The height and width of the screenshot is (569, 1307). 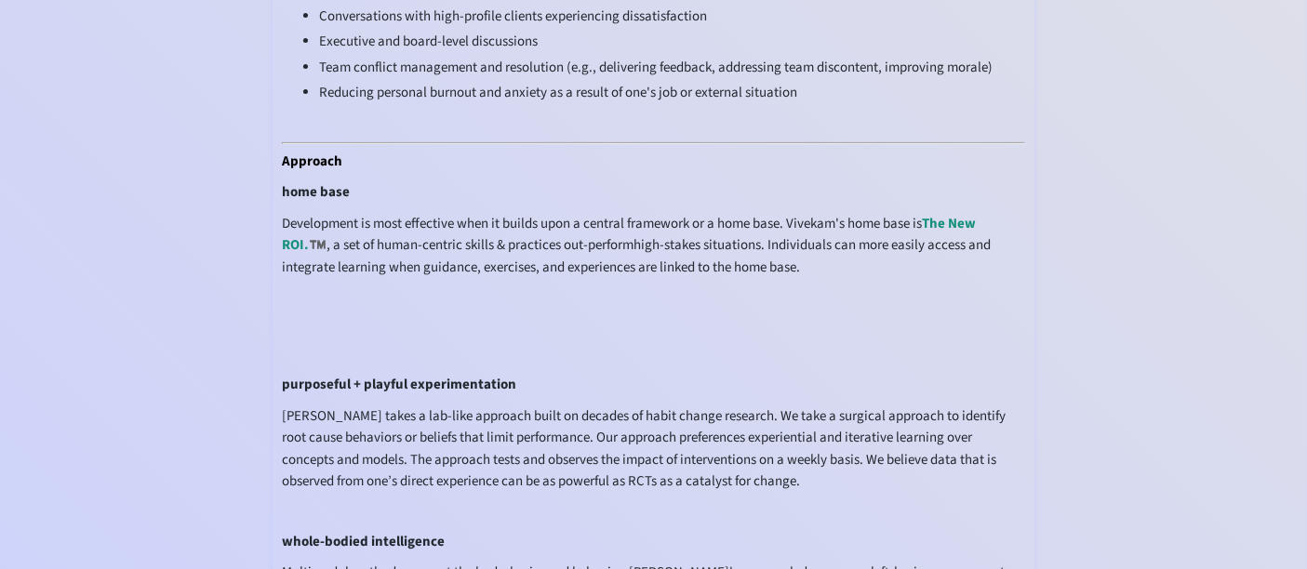 I want to click on strong: purposeful + playful experimentation, so click(x=399, y=384).